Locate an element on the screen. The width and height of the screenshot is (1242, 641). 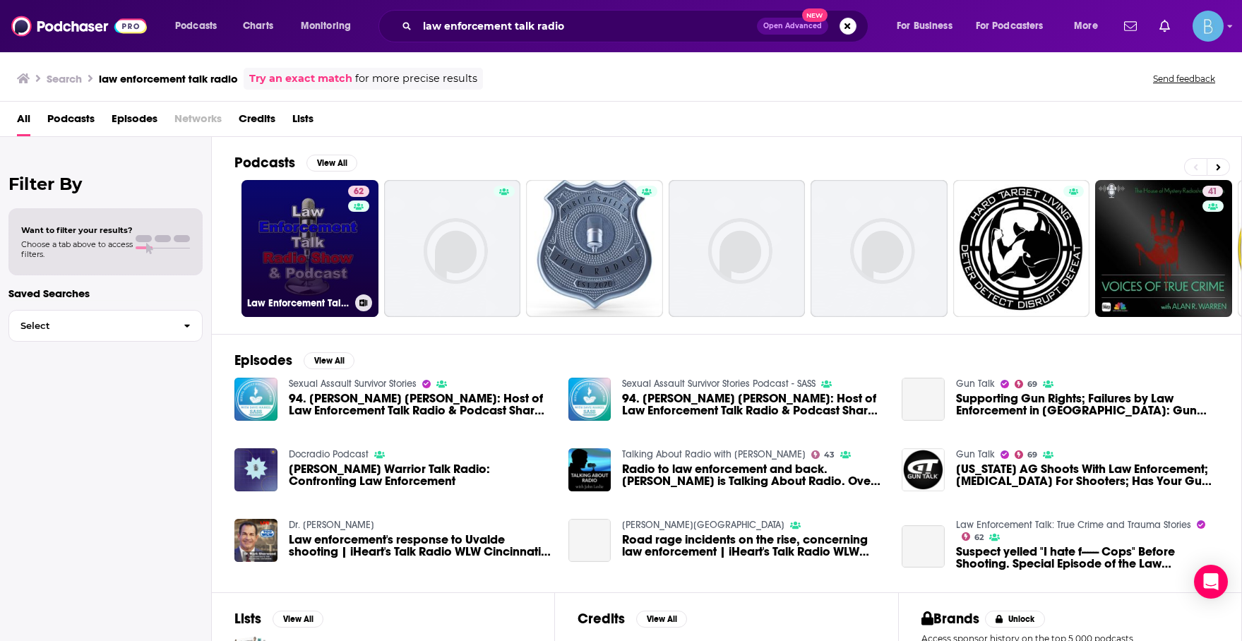
span: For Business is located at coordinates (924, 26).